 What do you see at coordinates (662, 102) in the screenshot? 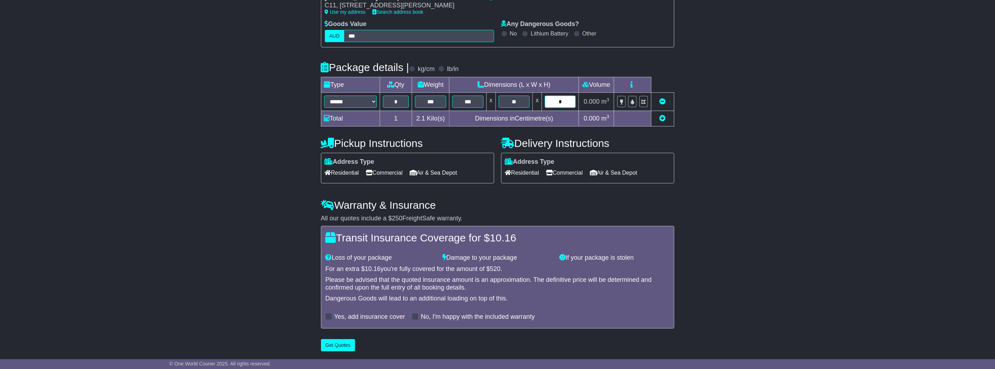
I see `a: Remove this item` at bounding box center [662, 102].